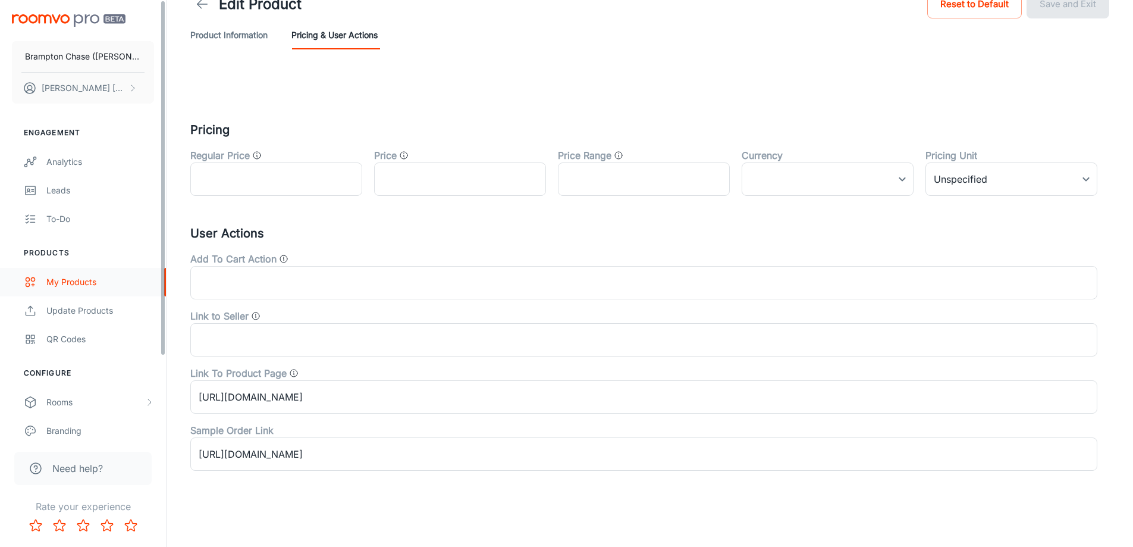 Image resolution: width=1133 pixels, height=547 pixels. What do you see at coordinates (36, 525) in the screenshot?
I see `button: Rate 1 star` at bounding box center [36, 525].